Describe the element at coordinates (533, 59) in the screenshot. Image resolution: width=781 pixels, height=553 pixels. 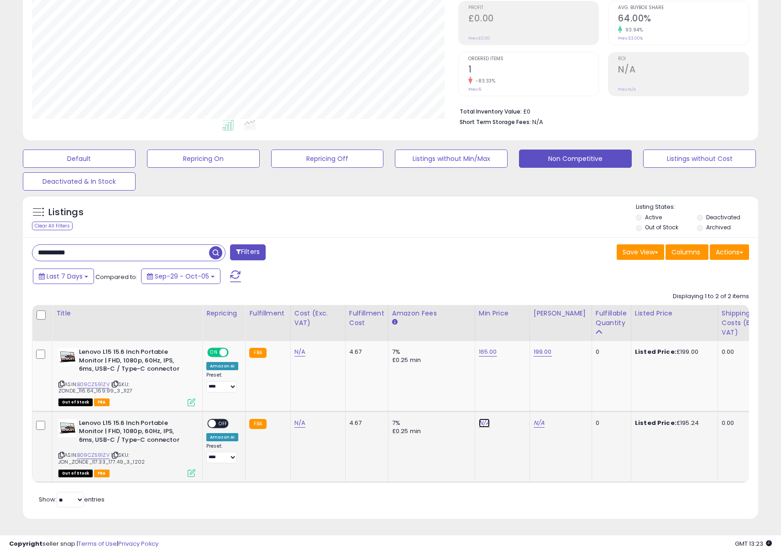
I see `span: Ordered Items` at that location.